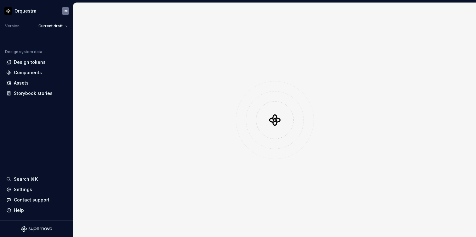 The width and height of the screenshot is (476, 237). What do you see at coordinates (8, 11) in the screenshot?
I see `img: 2d16a307-6340-4442-b48d-ad77c5bc40e7.png` at bounding box center [8, 11].